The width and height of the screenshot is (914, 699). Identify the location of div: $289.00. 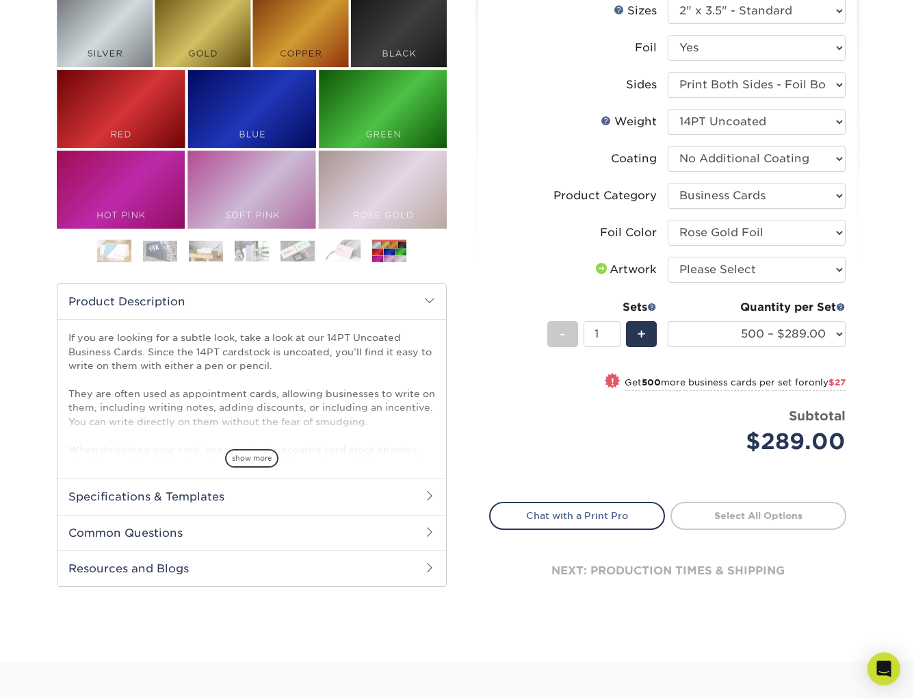
(762, 441).